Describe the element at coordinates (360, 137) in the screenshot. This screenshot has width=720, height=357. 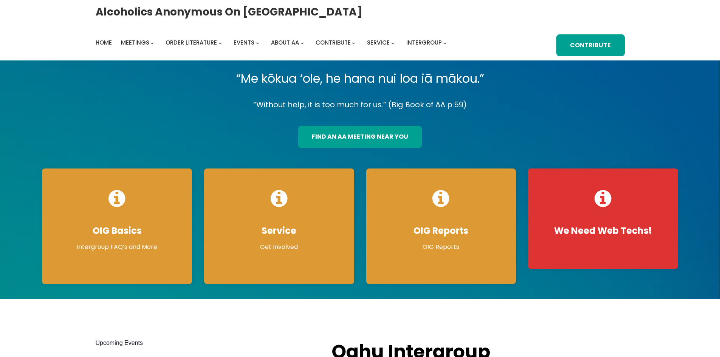
I see `a: find an aa meeting near you` at that location.